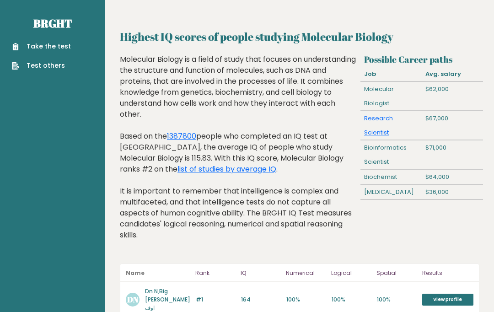 This screenshot has height=312, width=494. Describe the element at coordinates (391, 74) in the screenshot. I see `div: Job` at that location.